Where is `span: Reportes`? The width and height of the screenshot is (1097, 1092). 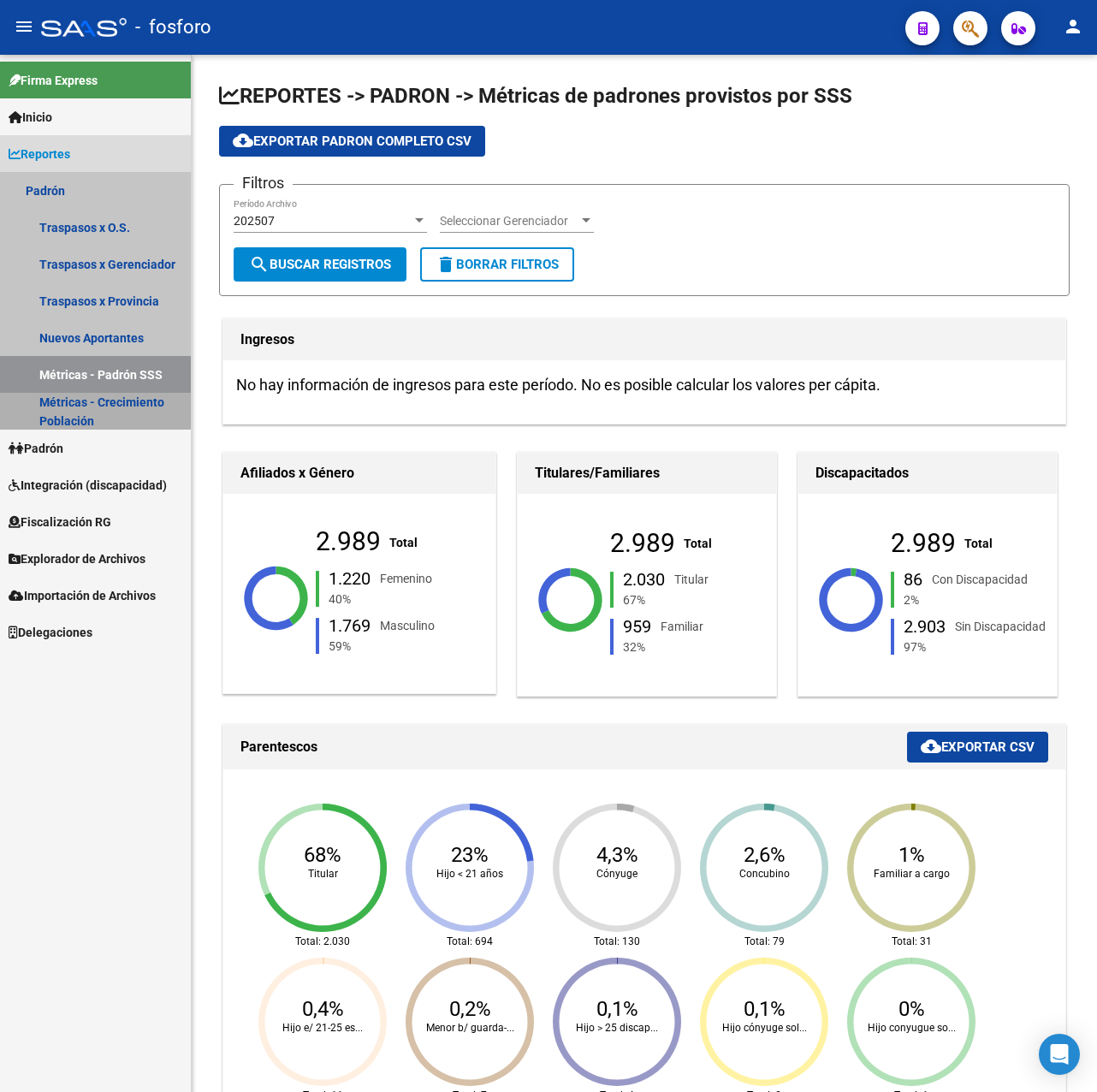 span: Reportes is located at coordinates (39, 154).